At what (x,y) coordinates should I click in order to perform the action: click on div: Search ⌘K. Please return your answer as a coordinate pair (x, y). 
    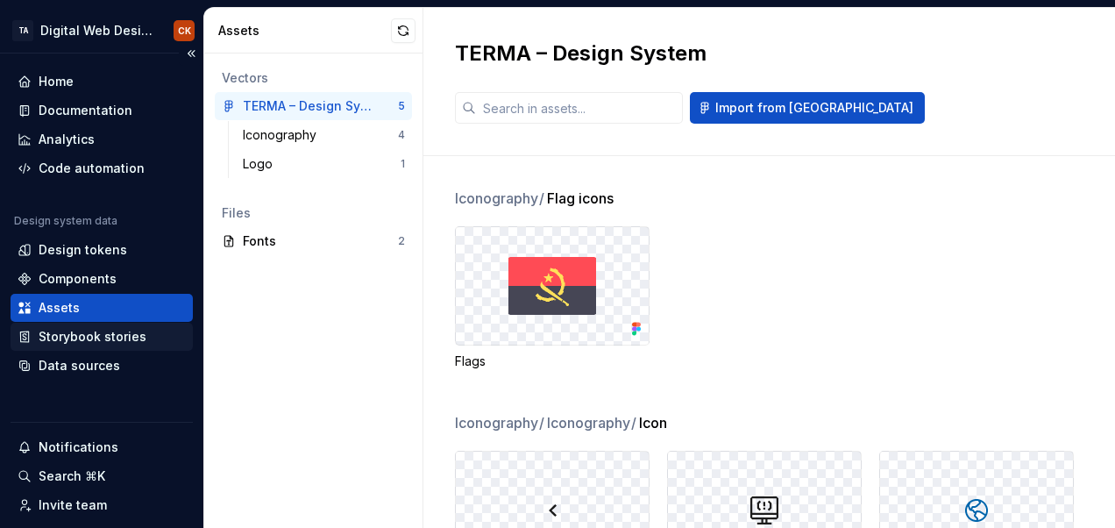
    Looking at the image, I should click on (72, 476).